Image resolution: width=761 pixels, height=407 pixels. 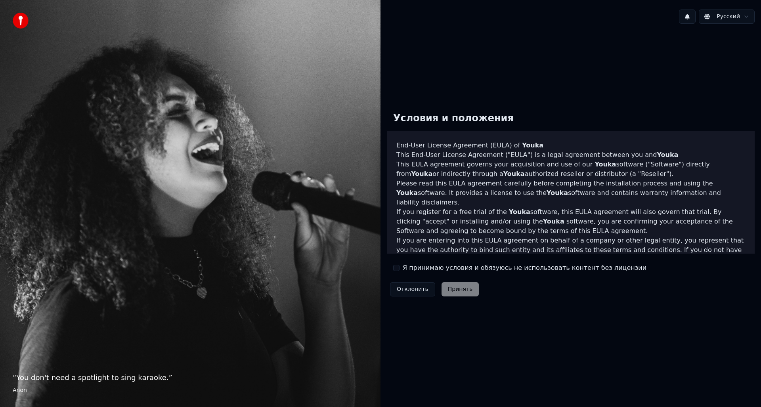 What do you see at coordinates (21, 21) in the screenshot?
I see `img: youka` at bounding box center [21, 21].